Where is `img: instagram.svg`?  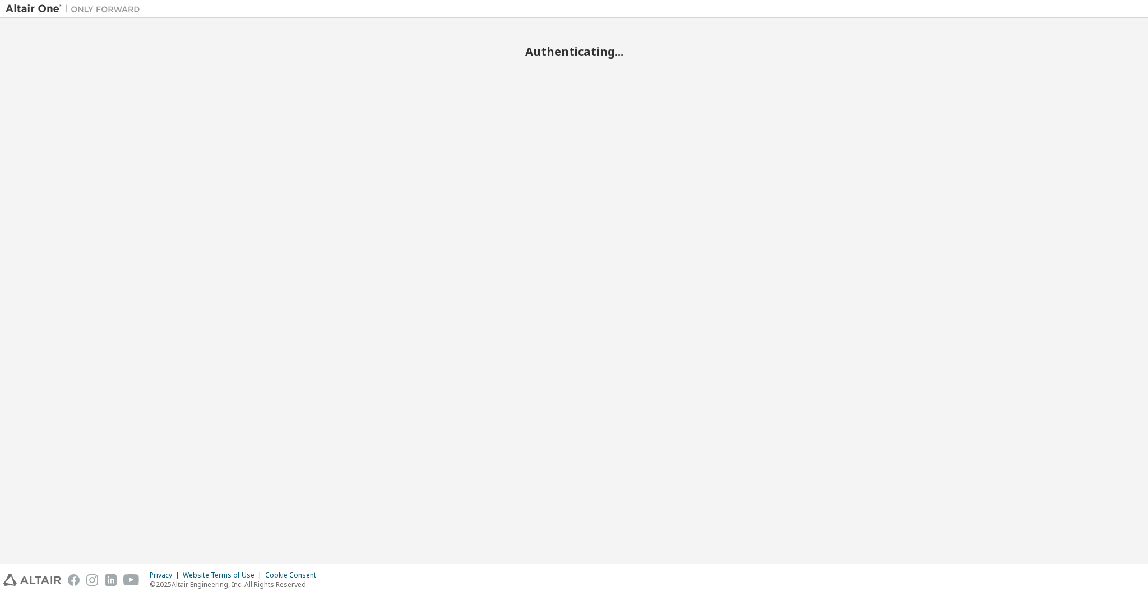 img: instagram.svg is located at coordinates (92, 580).